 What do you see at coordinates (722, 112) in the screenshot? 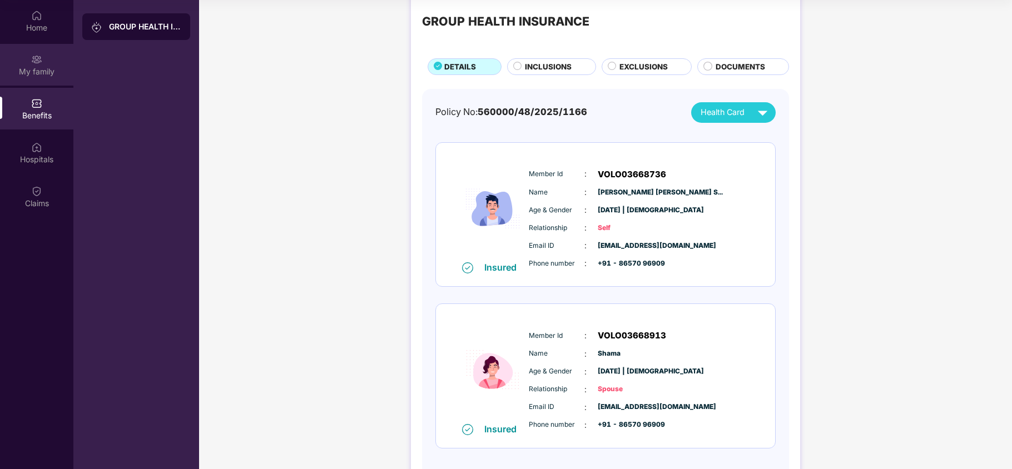
I see `span: Health Card` at bounding box center [722, 112].